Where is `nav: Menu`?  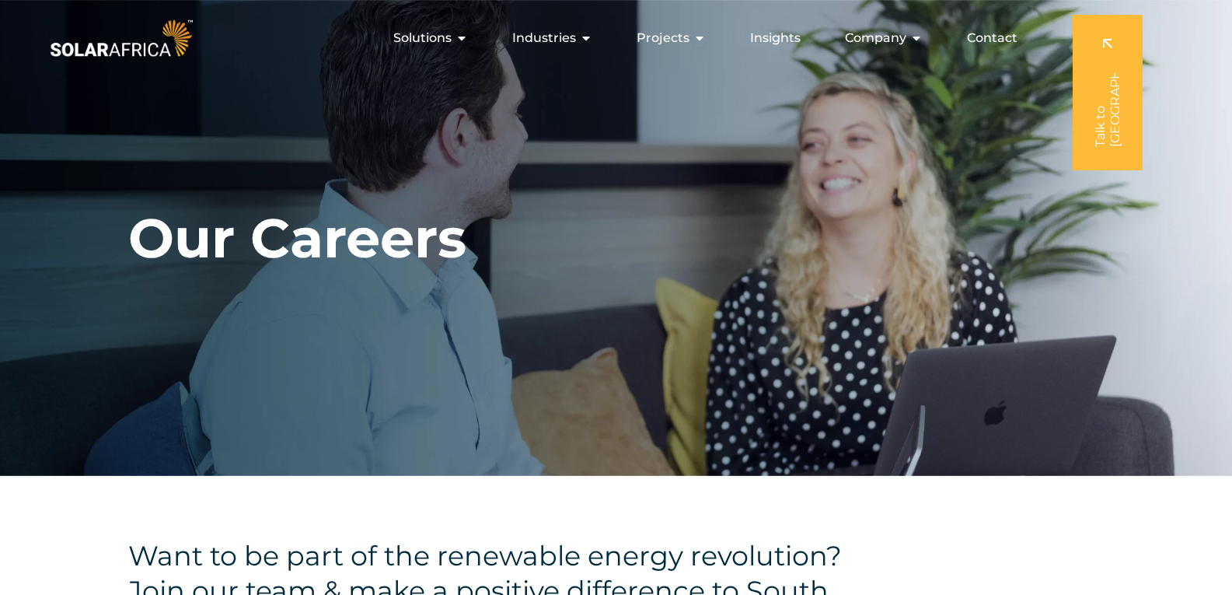 nav: Menu is located at coordinates (613, 38).